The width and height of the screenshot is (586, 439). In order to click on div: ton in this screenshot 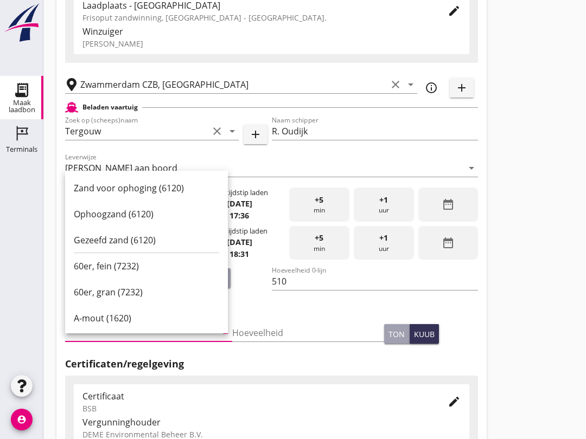, I will do `click(396, 334)`.